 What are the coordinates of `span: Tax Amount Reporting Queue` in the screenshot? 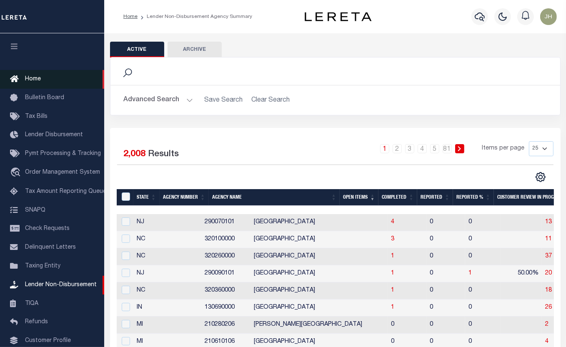 It's located at (65, 192).